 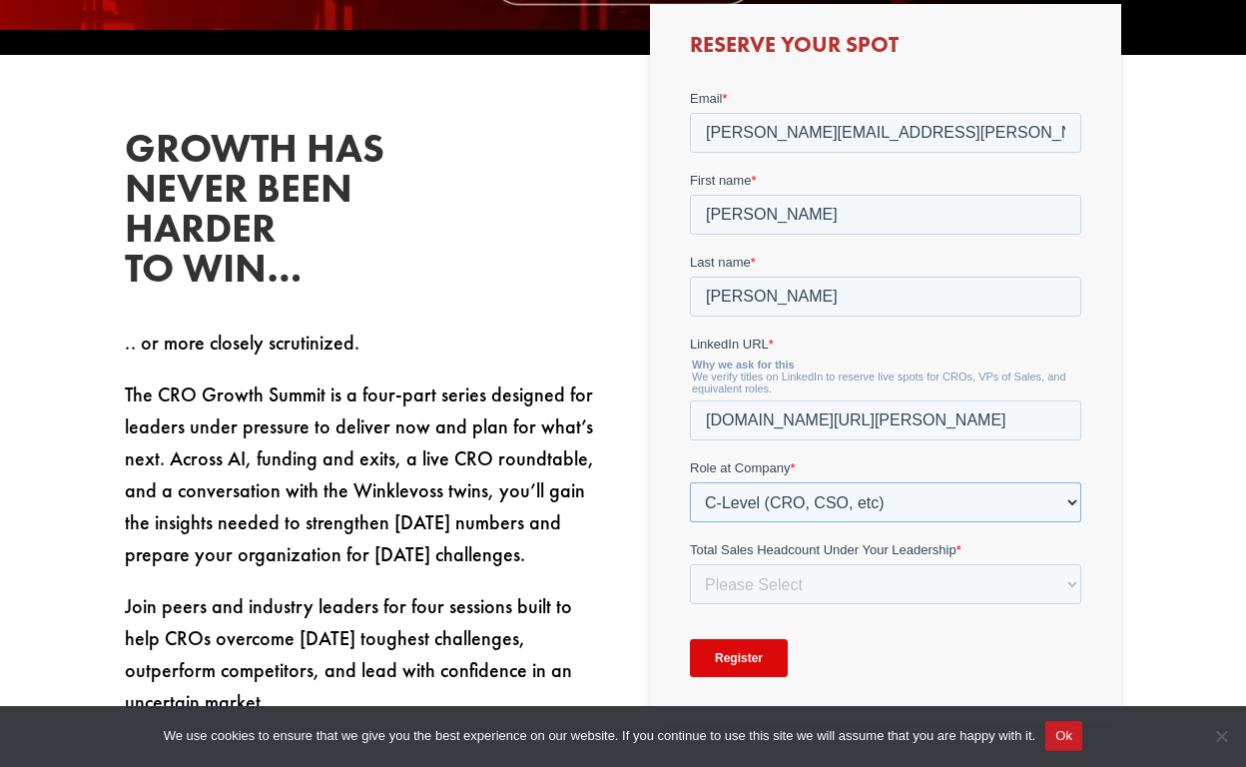 What do you see at coordinates (599, 736) in the screenshot?
I see `span: We use cookies to ensure that we give you the best experience on our website. If you continue to ...` at bounding box center [599, 736].